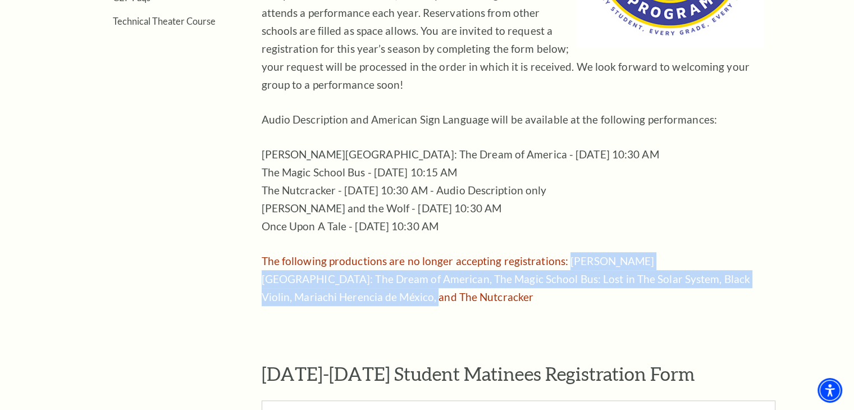  I want to click on div: Accessibility Menu, so click(829, 390).